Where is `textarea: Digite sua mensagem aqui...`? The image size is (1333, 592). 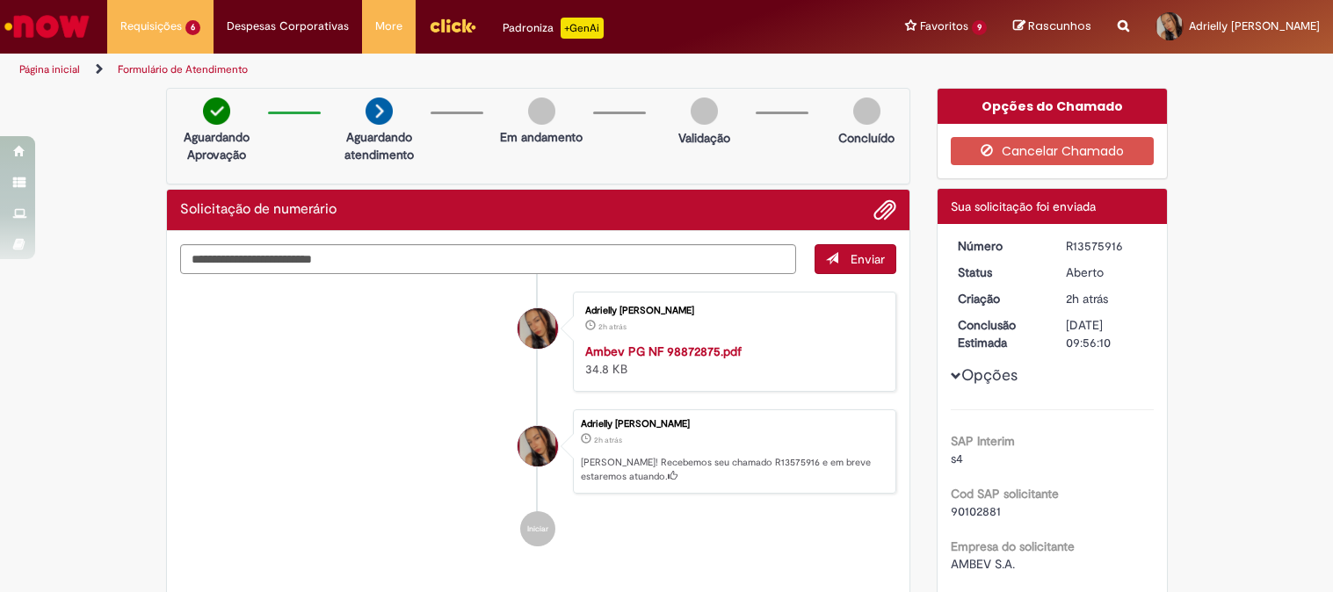
textarea: Digite sua mensagem aqui... is located at coordinates (488, 259).